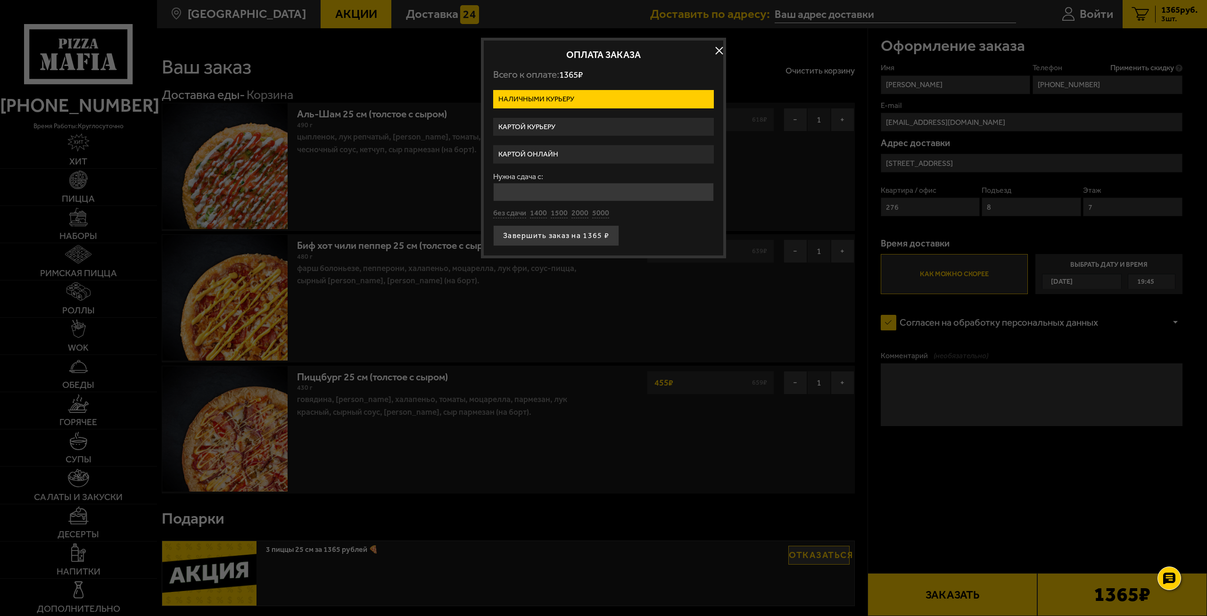 The image size is (1207, 616). What do you see at coordinates (556, 236) in the screenshot?
I see `button: Завершить заказ на 1365 ₽` at bounding box center [556, 236].